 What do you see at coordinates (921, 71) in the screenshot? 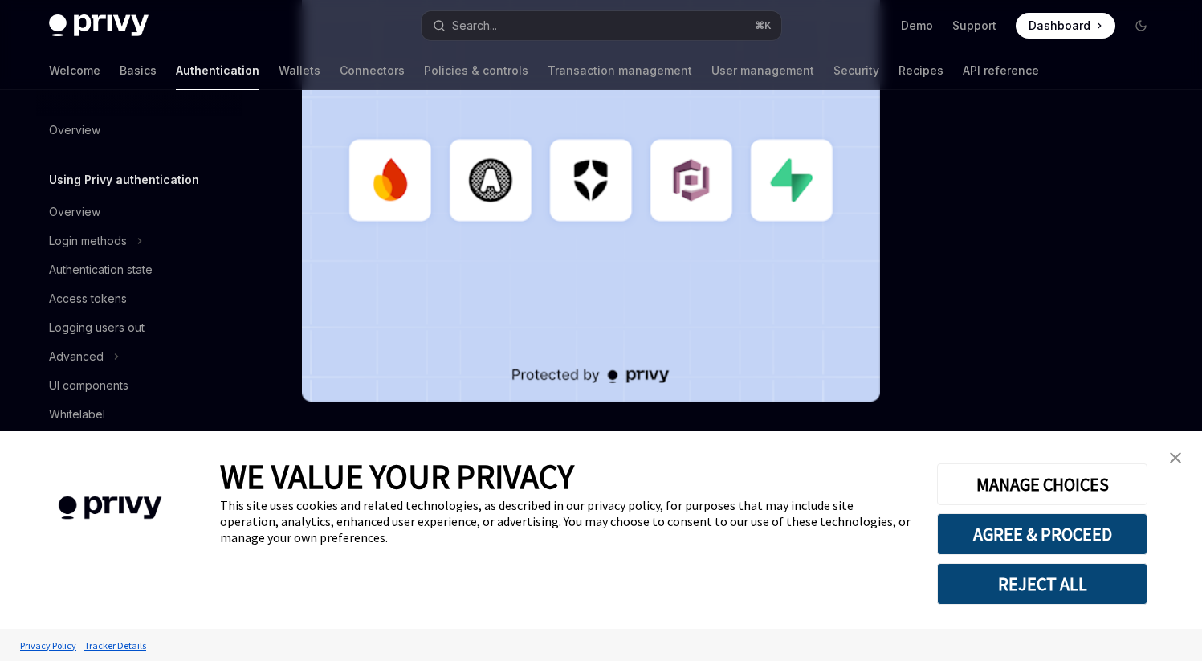
I see `a: Recipes` at bounding box center [921, 71].